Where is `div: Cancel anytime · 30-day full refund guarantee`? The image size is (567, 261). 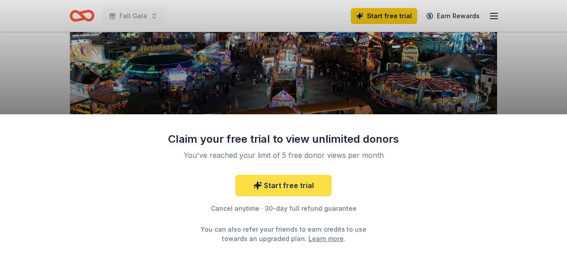
div: Cancel anytime · 30-day full refund guarantee is located at coordinates (283, 209).